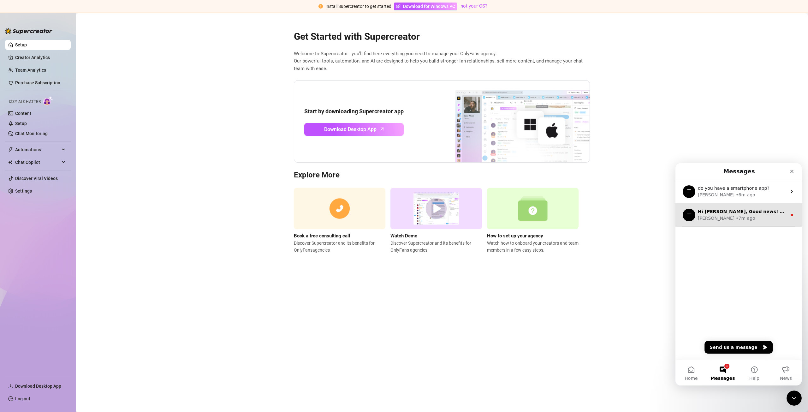 This screenshot has height=412, width=808. I want to click on h1: Messages, so click(64, 8).